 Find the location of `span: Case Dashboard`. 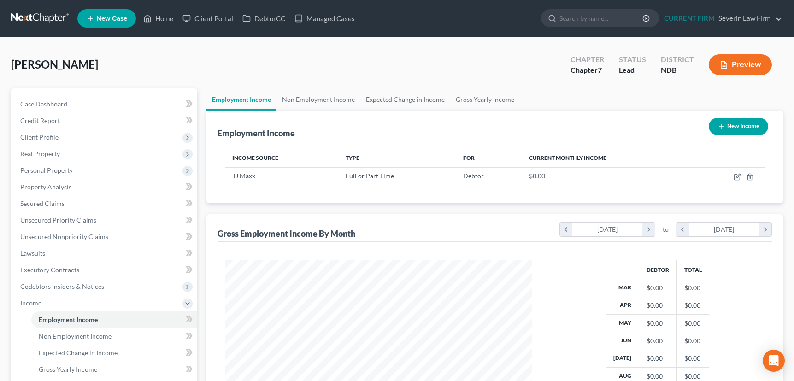

span: Case Dashboard is located at coordinates (44, 104).